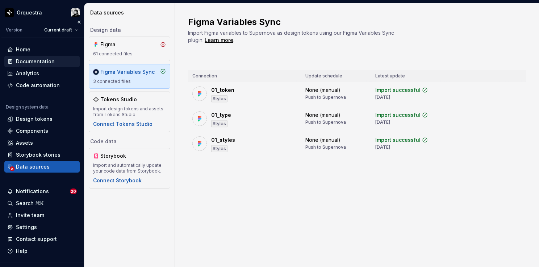 This screenshot has height=267, width=539. Describe the element at coordinates (30, 204) in the screenshot. I see `div: Search ⌘K` at that location.